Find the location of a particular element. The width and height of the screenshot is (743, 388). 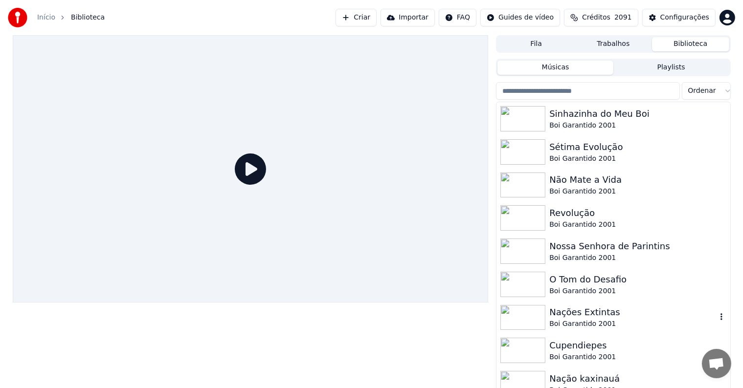

nav: breadcrumb is located at coordinates (71, 18).